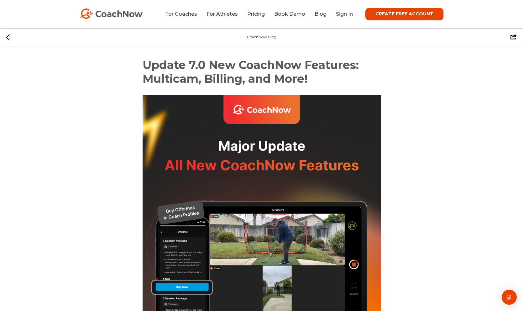 Image resolution: width=523 pixels, height=311 pixels. I want to click on a: For Coaches, so click(181, 14).